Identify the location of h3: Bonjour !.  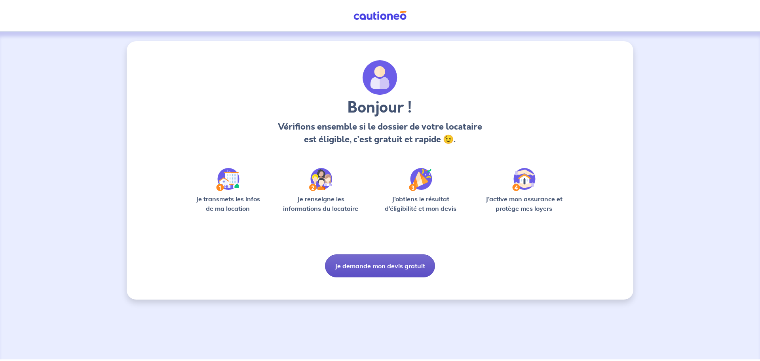
(380, 108).